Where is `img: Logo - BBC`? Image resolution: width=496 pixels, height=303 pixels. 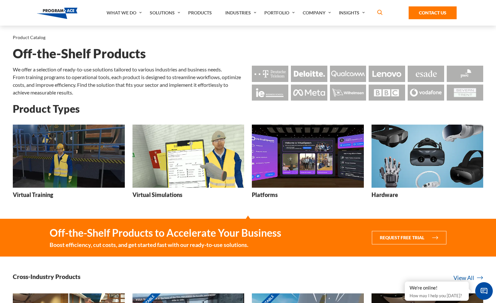 img: Logo - BBC is located at coordinates (387, 92).